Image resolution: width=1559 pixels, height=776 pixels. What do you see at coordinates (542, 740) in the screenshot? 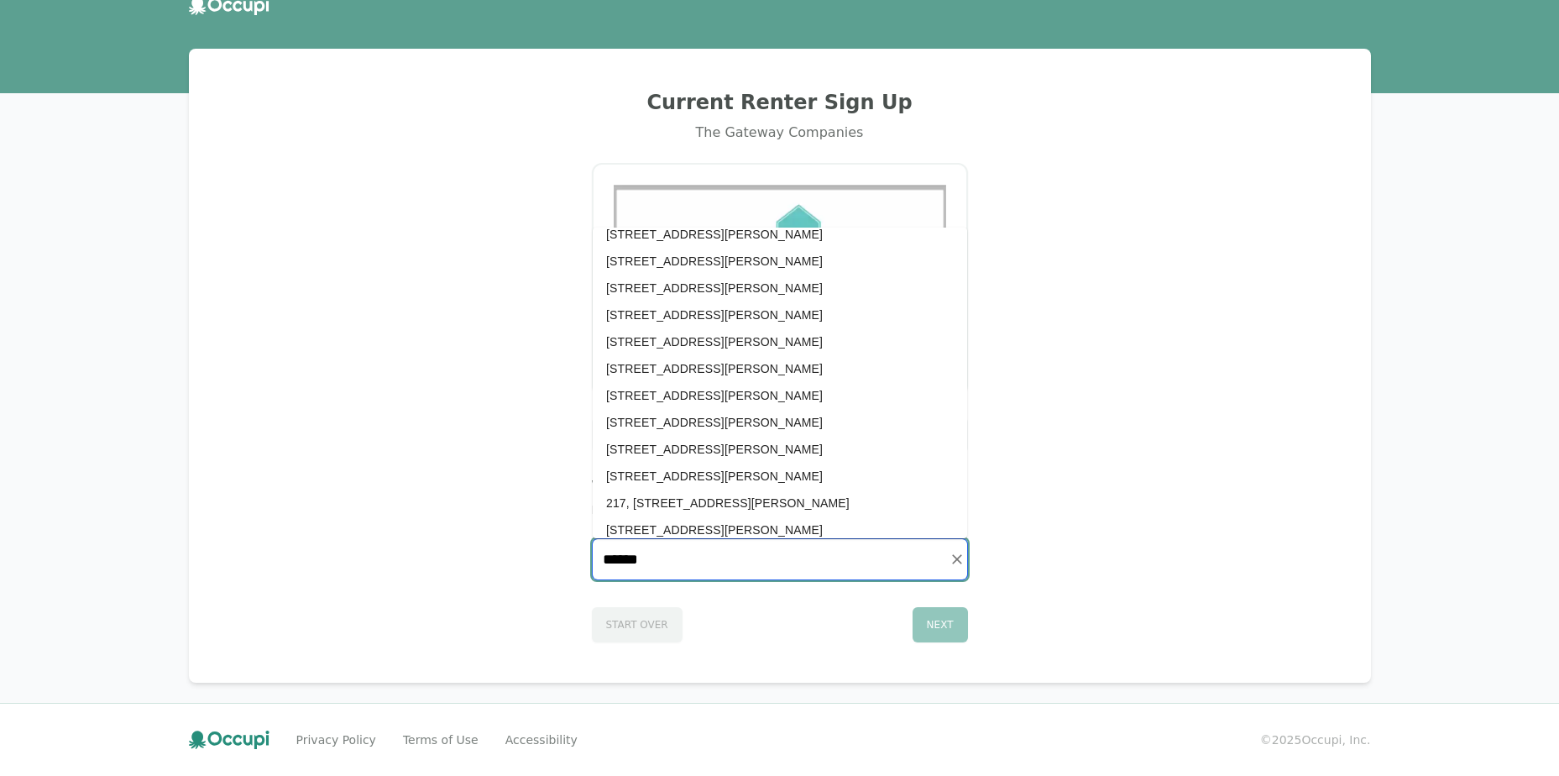
I see `a: Accessibility` at bounding box center [542, 740].